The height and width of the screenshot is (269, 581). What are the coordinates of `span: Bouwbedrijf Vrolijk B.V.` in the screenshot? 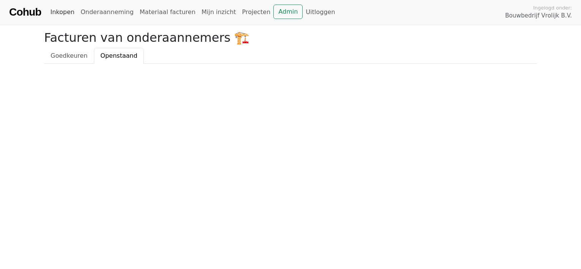 It's located at (539, 16).